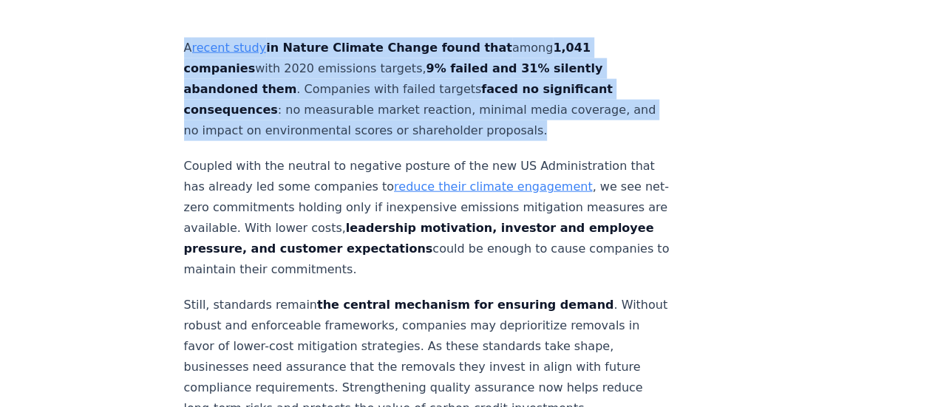 Image resolution: width=935 pixels, height=407 pixels. What do you see at coordinates (429, 218) in the screenshot?
I see `p: Coupled with the neutral to negative posture of the new US Administration that has already led so...` at bounding box center [429, 218].